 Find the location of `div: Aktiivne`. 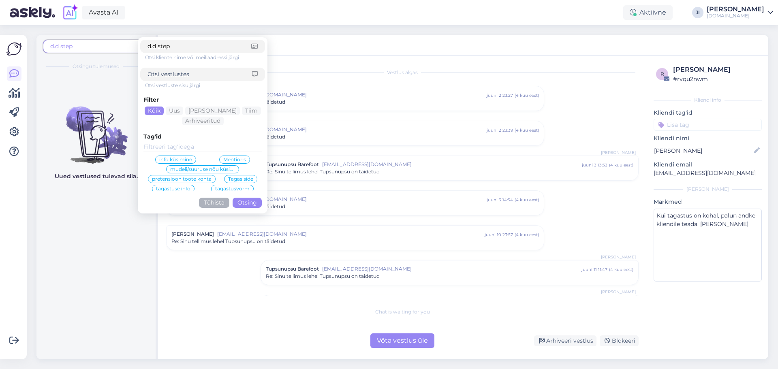

div: Aktiivne is located at coordinates (648, 13).